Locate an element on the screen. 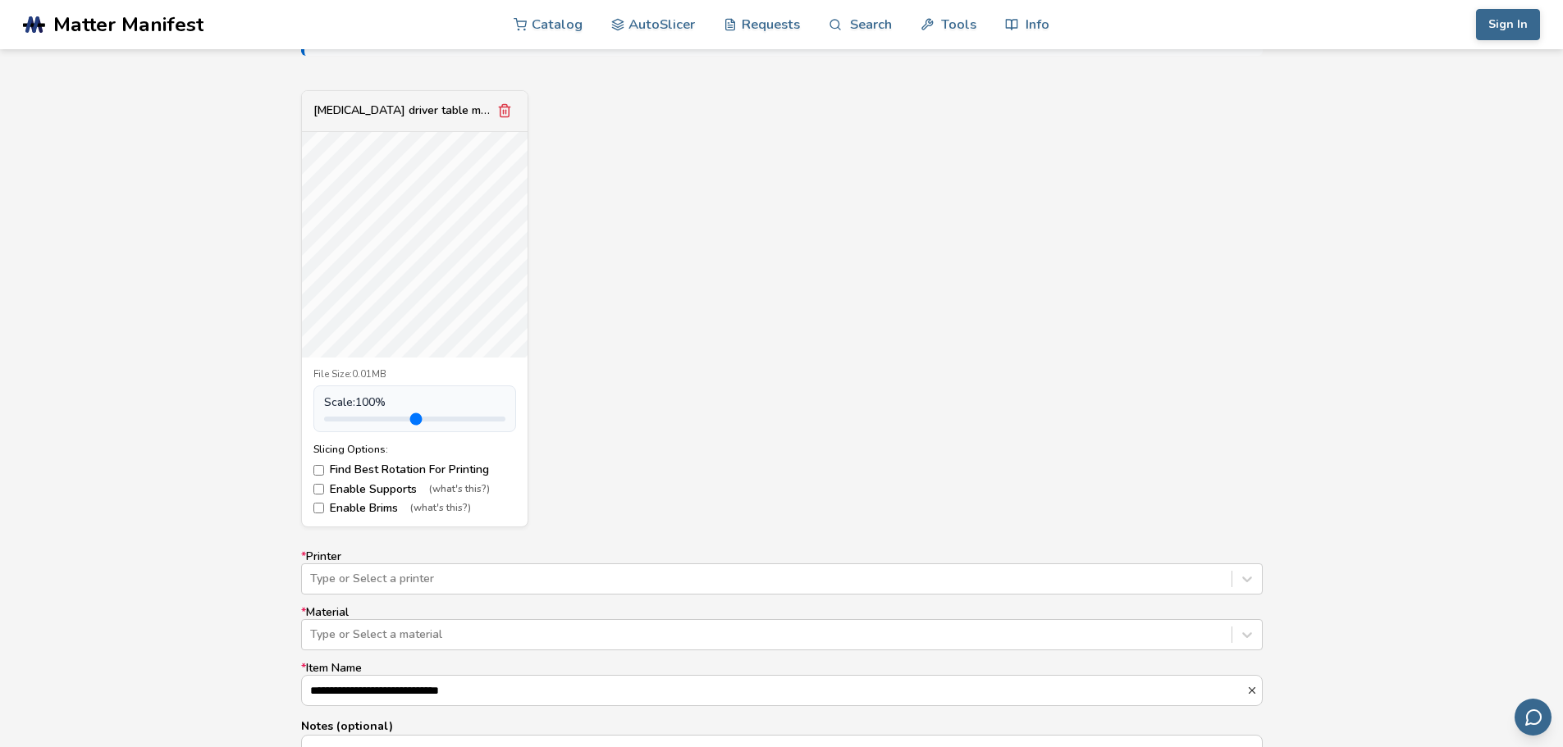 This screenshot has width=1563, height=747. button: Remove model is located at coordinates (504, 111).